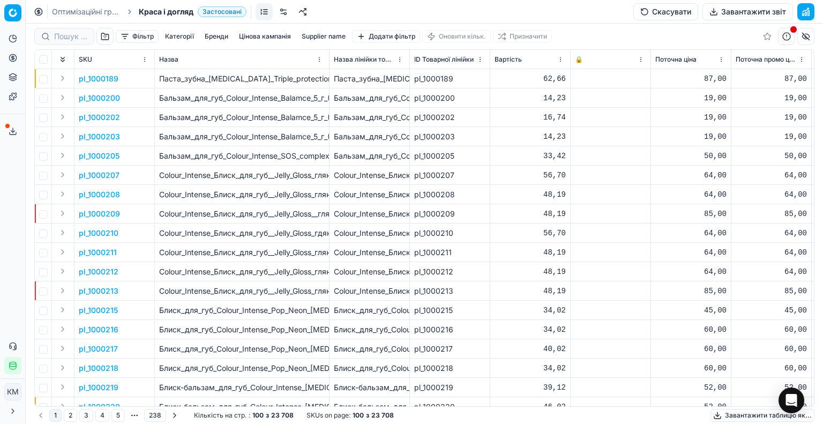 The height and width of the screenshot is (424, 823). I want to click on p: pl_1000205, so click(99, 156).